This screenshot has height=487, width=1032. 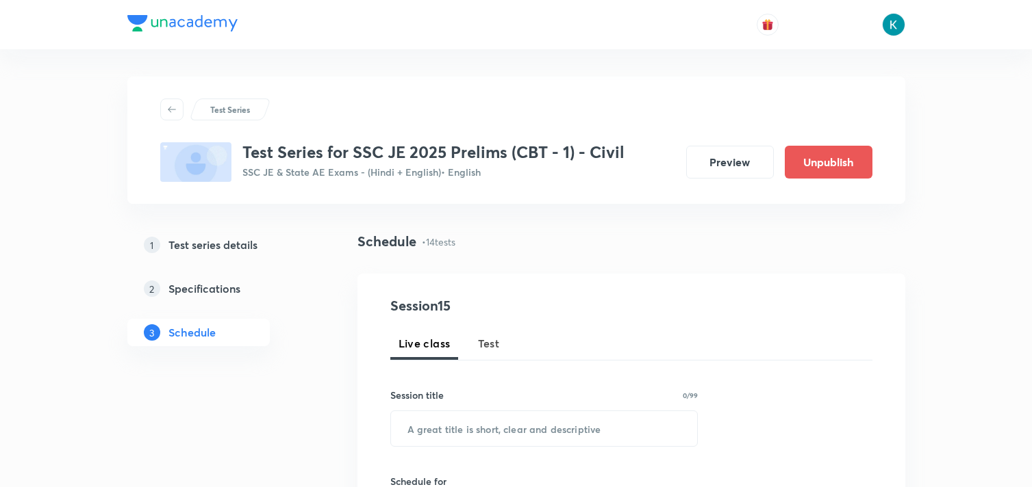 I want to click on span: Live class, so click(x=424, y=344).